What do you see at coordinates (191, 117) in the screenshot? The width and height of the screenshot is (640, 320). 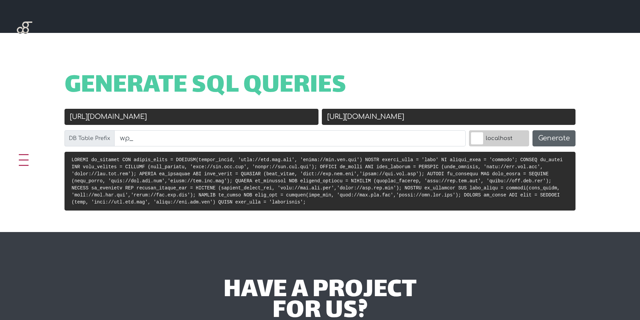 I see `input: Old URL` at bounding box center [191, 117].